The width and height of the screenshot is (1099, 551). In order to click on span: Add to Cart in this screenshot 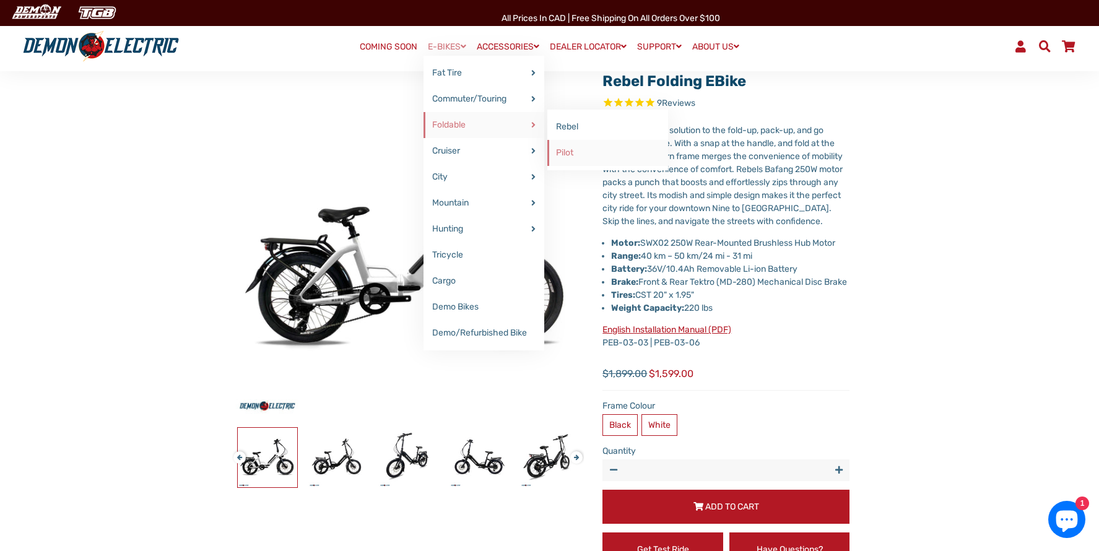, I will do `click(732, 507)`.